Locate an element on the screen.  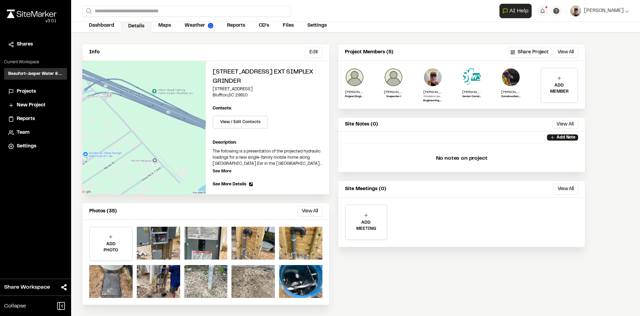
a: New Project is located at coordinates (36, 105).